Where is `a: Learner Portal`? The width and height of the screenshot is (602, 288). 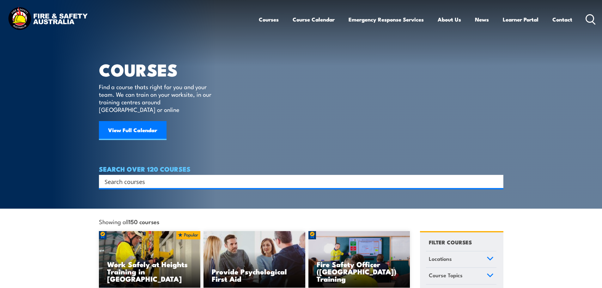 a: Learner Portal is located at coordinates (520, 19).